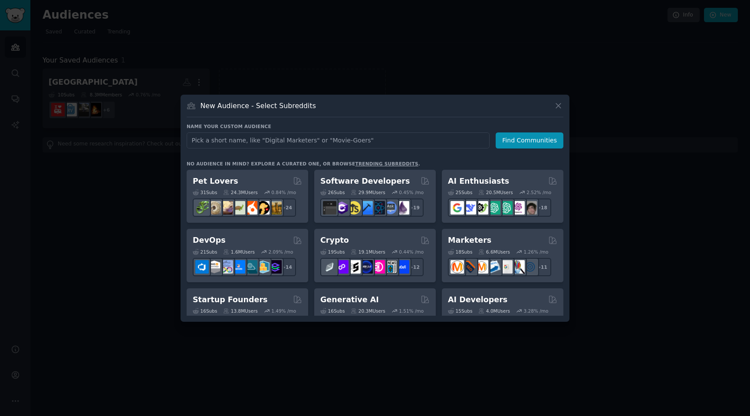  I want to click on img: PetAdvice, so click(263, 208).